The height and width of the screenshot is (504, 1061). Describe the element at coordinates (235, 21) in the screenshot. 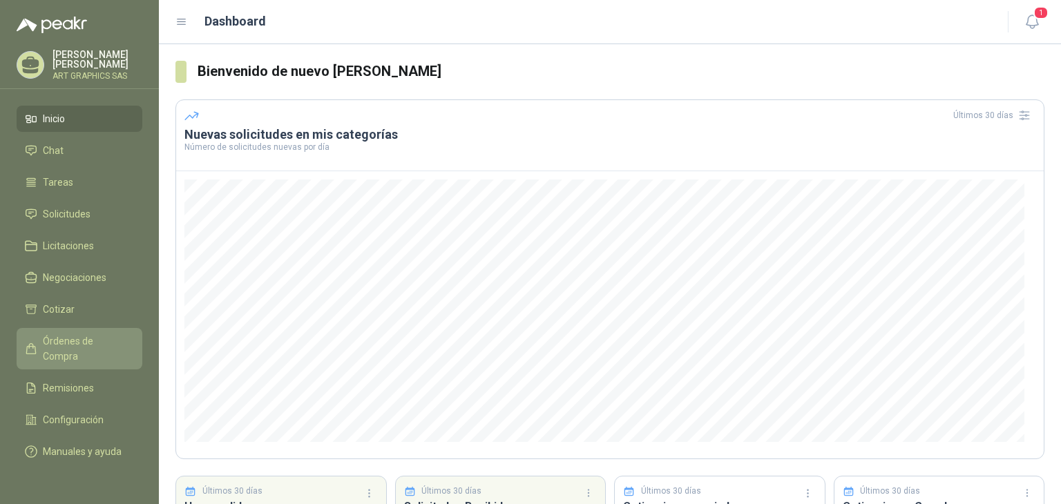

I see `h1: Dashboard` at that location.